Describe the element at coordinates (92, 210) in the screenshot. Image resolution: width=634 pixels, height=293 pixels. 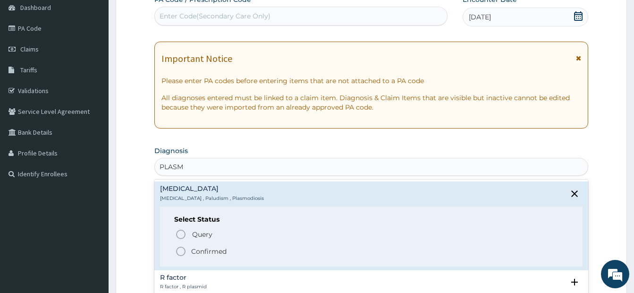
I see `textarea: Type your message and hit 'Enter'` at that location.